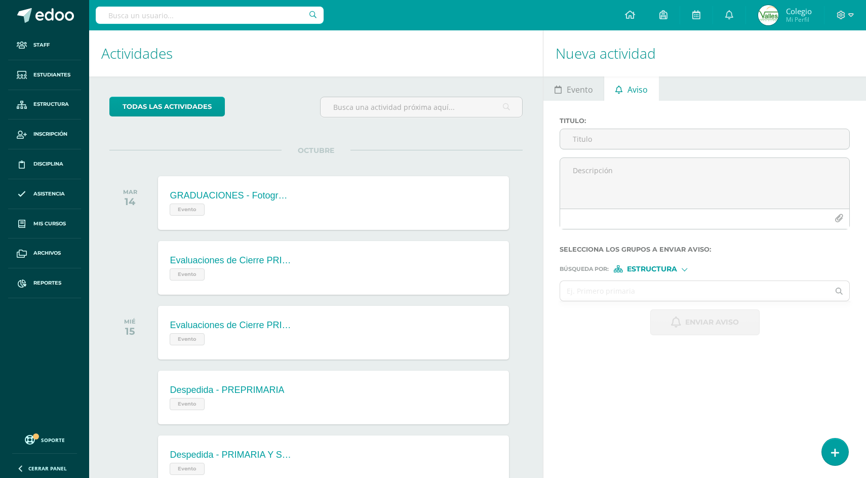  I want to click on div: 15, so click(130, 331).